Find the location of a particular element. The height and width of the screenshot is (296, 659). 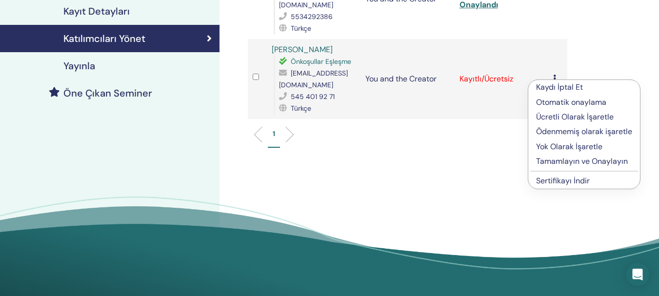

h4: Kayıt Detayları is located at coordinates (97, 11).